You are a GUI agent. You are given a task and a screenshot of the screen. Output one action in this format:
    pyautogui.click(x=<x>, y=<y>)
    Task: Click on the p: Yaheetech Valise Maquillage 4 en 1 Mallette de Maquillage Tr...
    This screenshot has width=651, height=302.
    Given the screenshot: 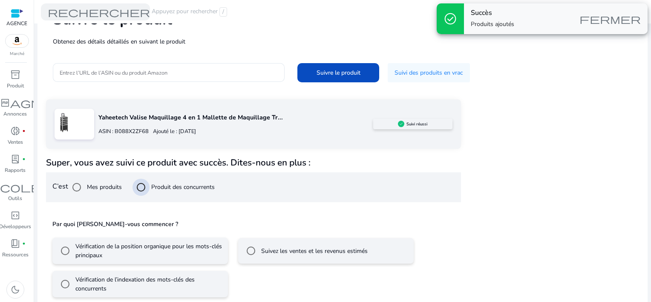 What is the action you would take?
    pyautogui.click(x=236, y=118)
    